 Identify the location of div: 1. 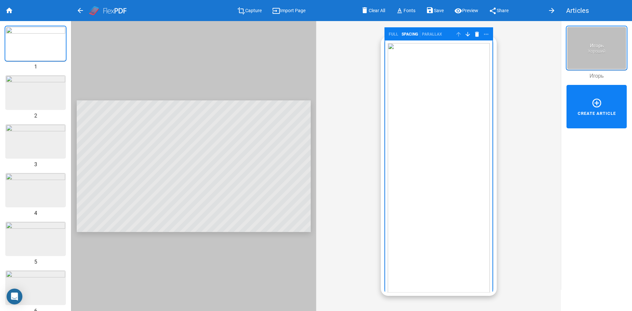
(36, 66).